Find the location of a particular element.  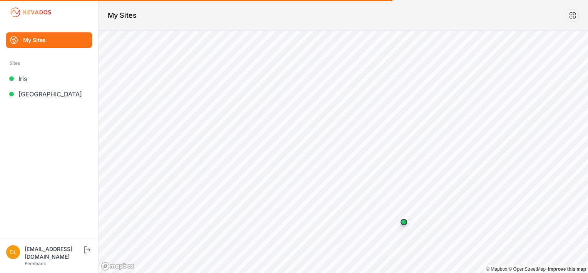

img: dlay@prim.com is located at coordinates (13, 252).